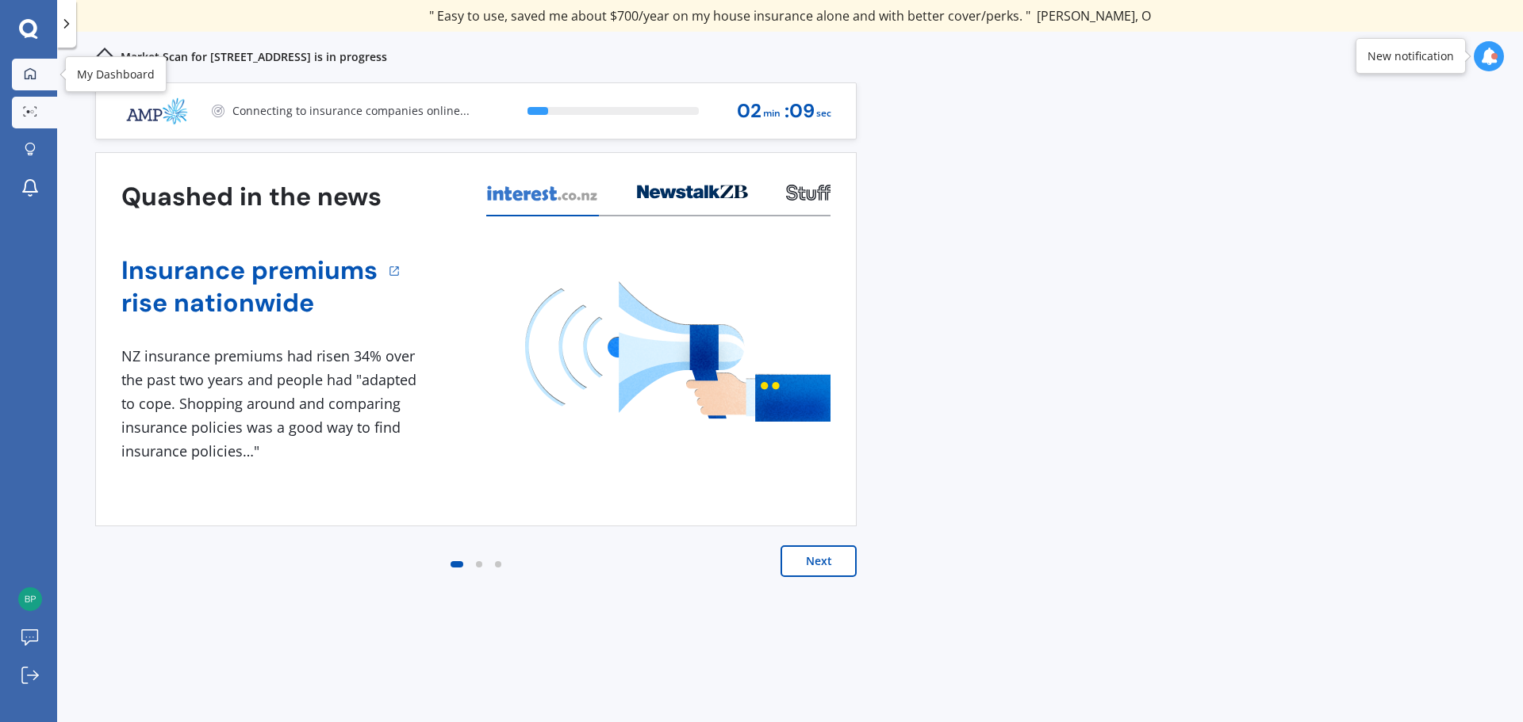  Describe the element at coordinates (1410, 56) in the screenshot. I see `div: New notification` at that location.